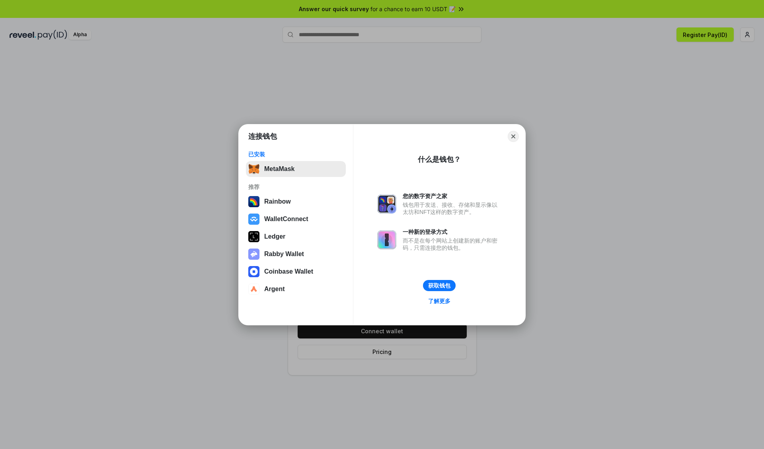  I want to click on button: 获取钱包, so click(439, 286).